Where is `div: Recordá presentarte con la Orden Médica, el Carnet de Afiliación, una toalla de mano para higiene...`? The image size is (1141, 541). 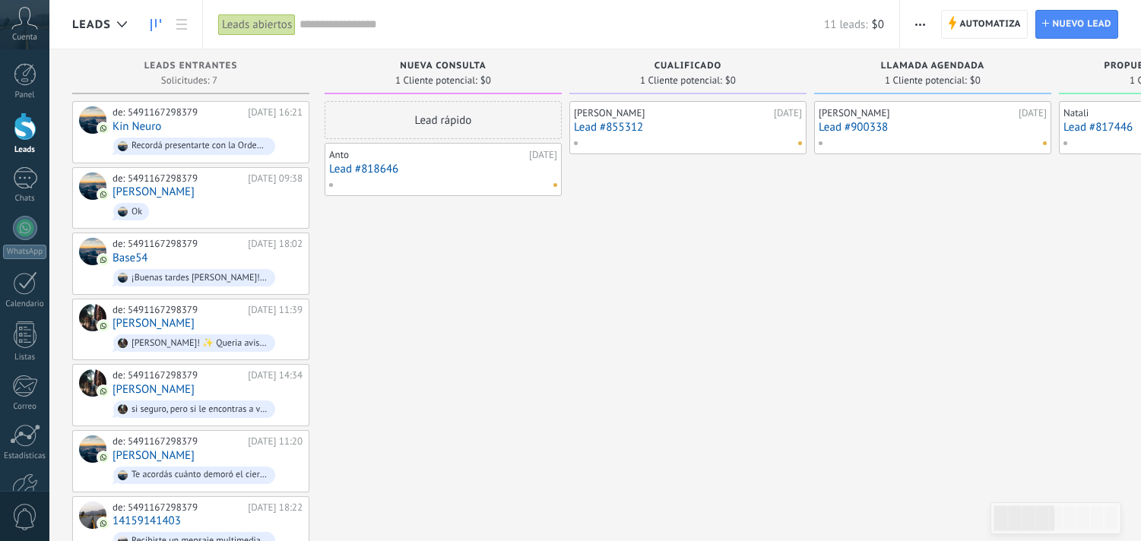
div: Recordá presentarte con la Orden Médica, el Carnet de Afiliación, una toalla de mano para higiene... is located at coordinates (200, 146).